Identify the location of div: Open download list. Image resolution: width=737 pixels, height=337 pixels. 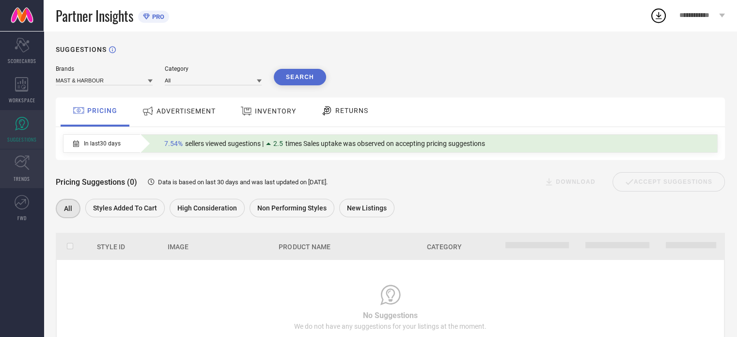
(659, 16).